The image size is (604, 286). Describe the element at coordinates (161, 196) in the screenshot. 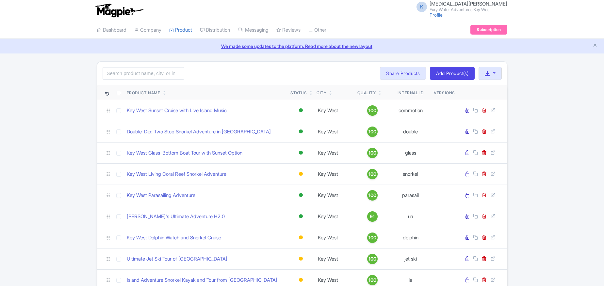

I see `a: Key West Parasailing Adventure` at that location.